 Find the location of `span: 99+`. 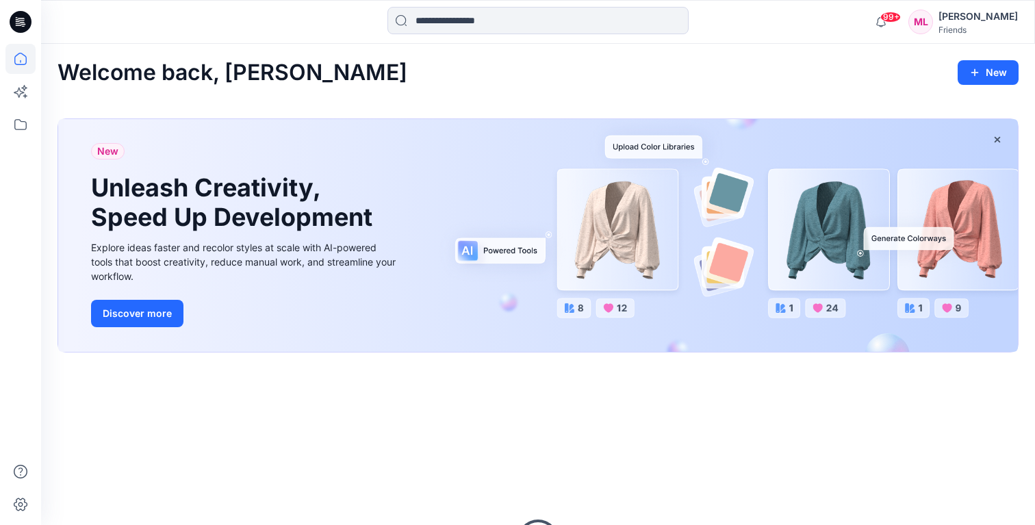

span: 99+ is located at coordinates (891, 17).